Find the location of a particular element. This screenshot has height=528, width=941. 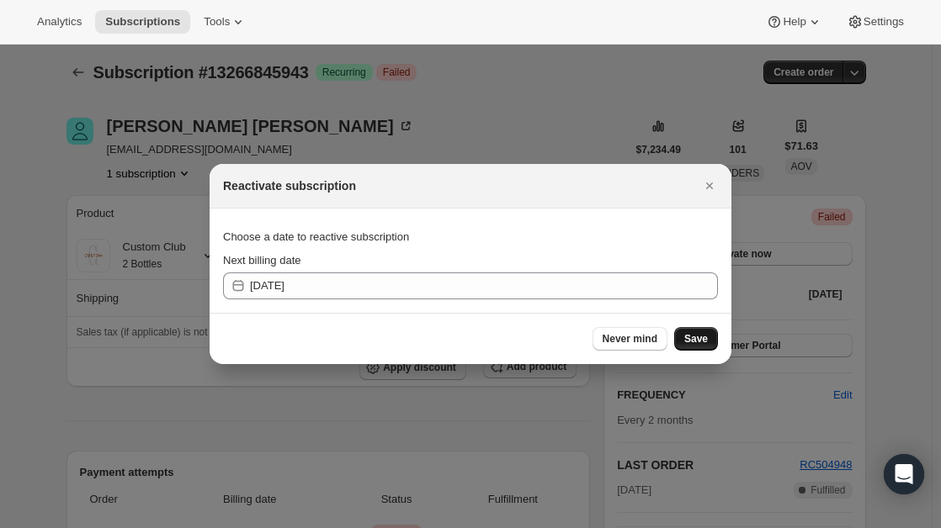

span: Analytics is located at coordinates (59, 22).